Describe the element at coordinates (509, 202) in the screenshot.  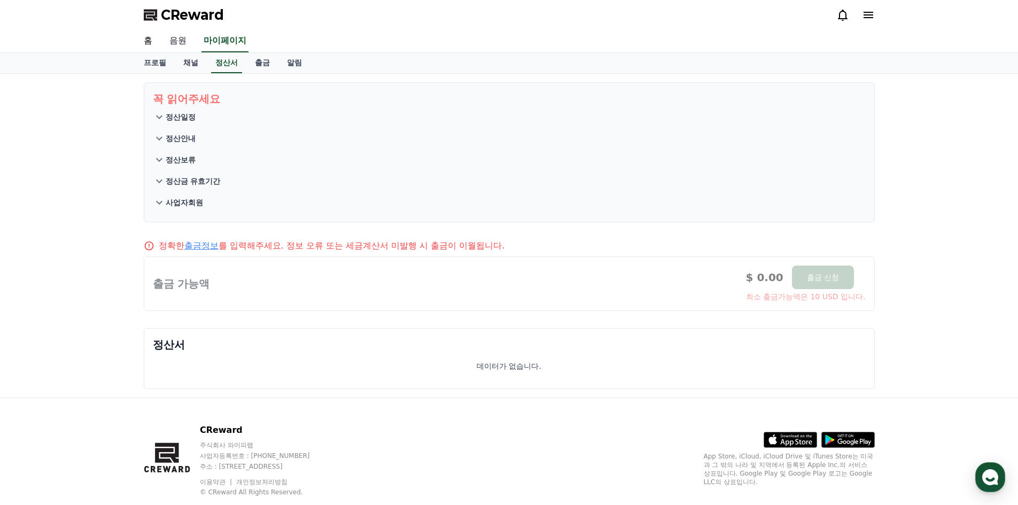
I see `button: 사업자회원` at that location.